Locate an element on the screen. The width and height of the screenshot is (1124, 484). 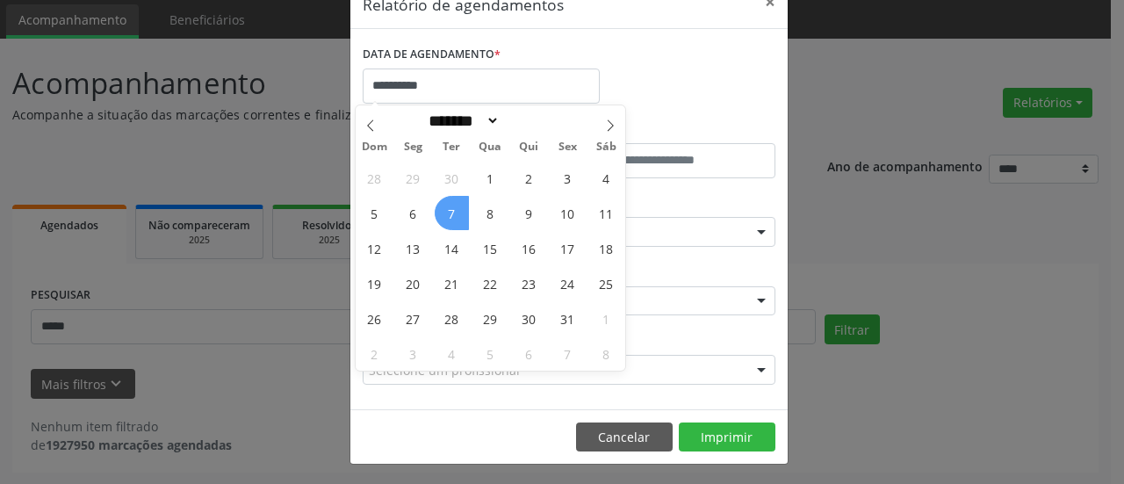
span: Outubro 21, 2025 is located at coordinates (451, 283).